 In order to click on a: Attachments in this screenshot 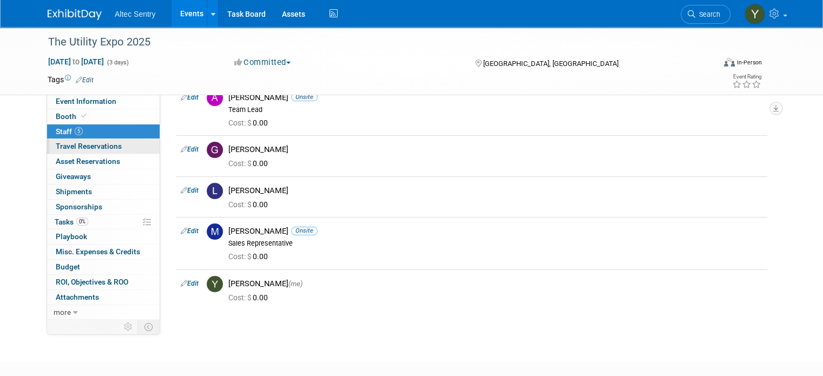, I will do `click(103, 297)`.